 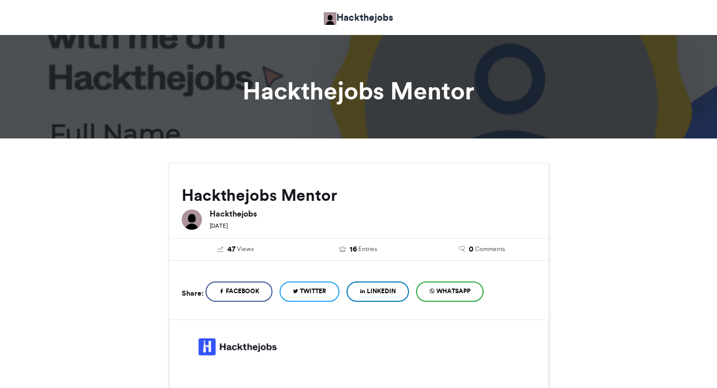 What do you see at coordinates (453, 291) in the screenshot?
I see `span: WhatsApp` at bounding box center [453, 291].